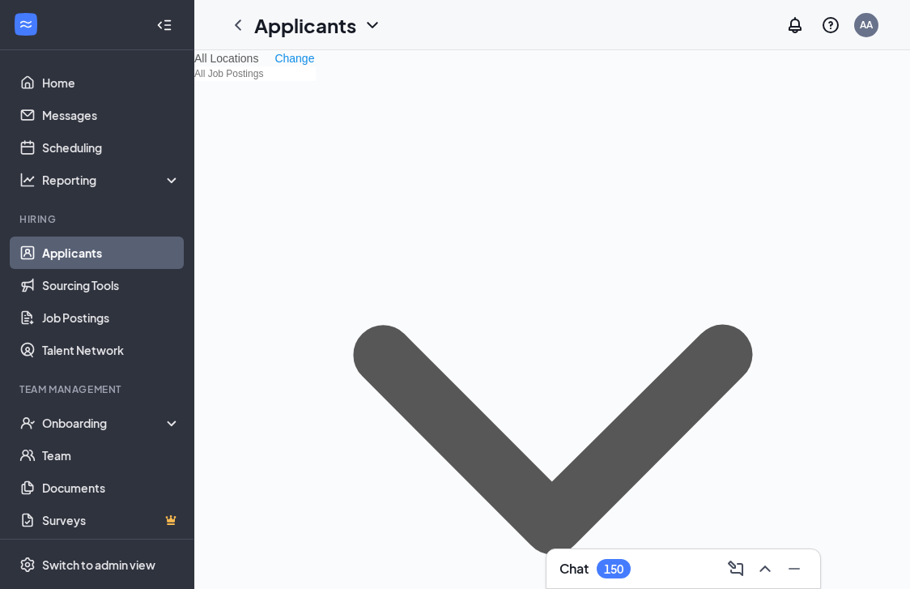 Image resolution: width=910 pixels, height=589 pixels. Describe the element at coordinates (98, 219) in the screenshot. I see `div: Hiring` at that location.